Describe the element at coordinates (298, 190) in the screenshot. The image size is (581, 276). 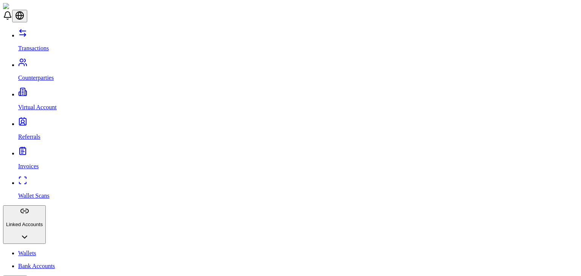
I see `a: Wallet Scans` at that location.